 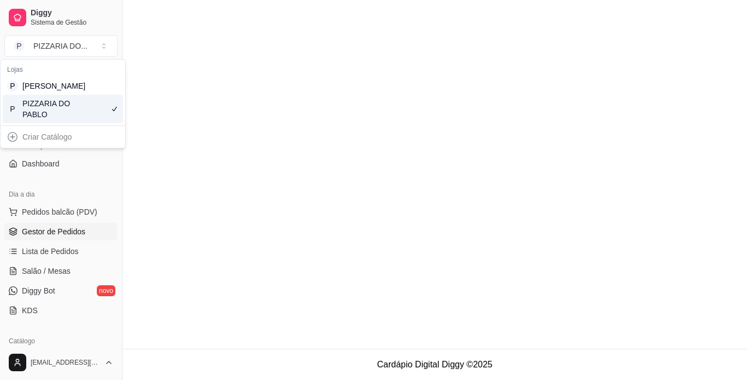 What do you see at coordinates (435, 364) in the screenshot?
I see `footer: Cardápio Digital Diggy © 2025` at bounding box center [435, 364].